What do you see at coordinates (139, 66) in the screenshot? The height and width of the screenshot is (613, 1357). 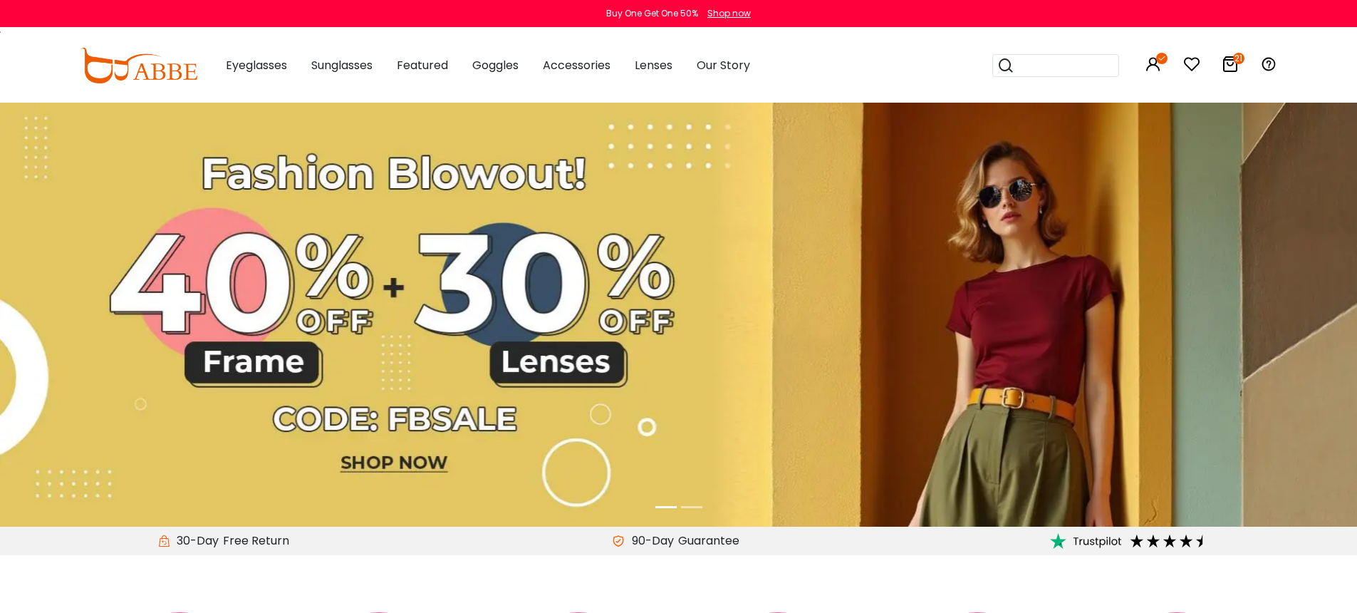 I see `img: abbeglasses.com` at bounding box center [139, 66].